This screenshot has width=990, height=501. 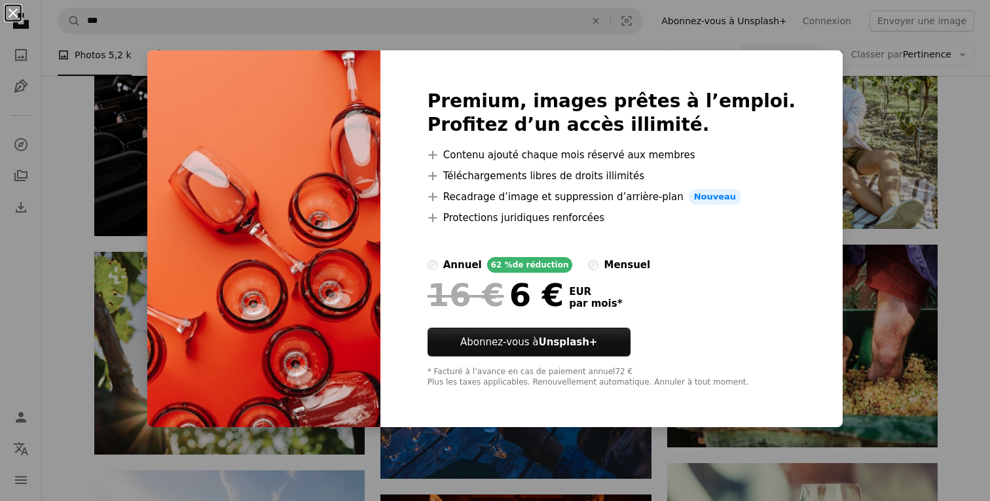 I want to click on li: Protections juridiques renforcées, so click(x=611, y=218).